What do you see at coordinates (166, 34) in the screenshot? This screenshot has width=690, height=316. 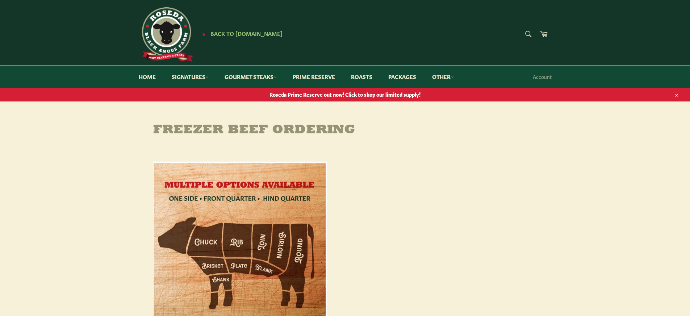 I see `img: Roseda Beef` at bounding box center [166, 34].